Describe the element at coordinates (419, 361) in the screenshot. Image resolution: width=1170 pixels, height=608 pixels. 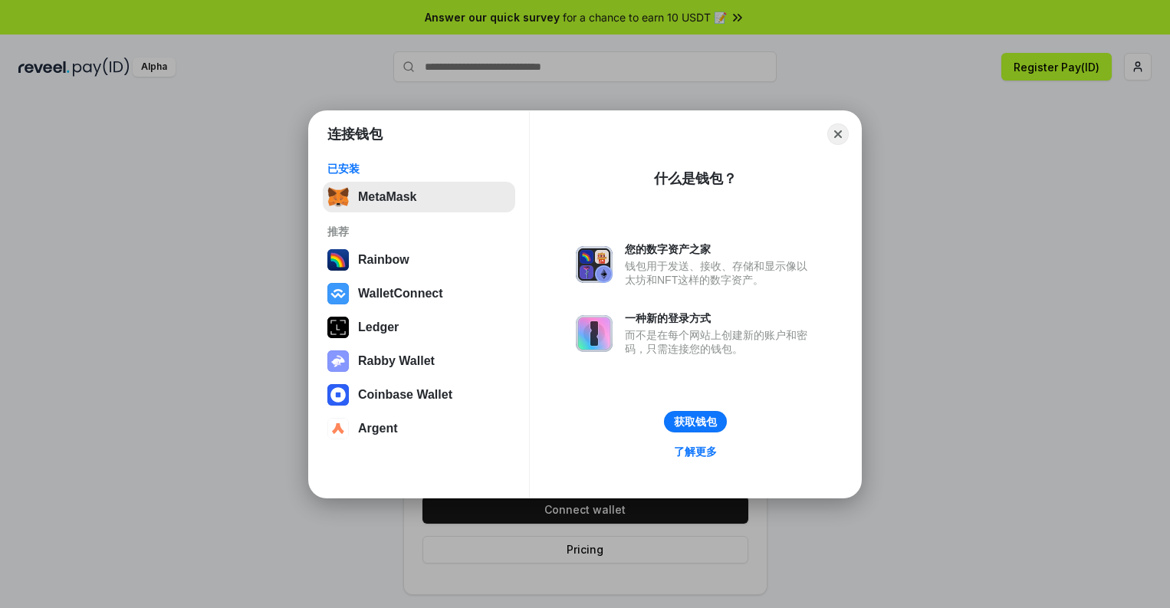
I see `button: Rabby Wallet` at that location.